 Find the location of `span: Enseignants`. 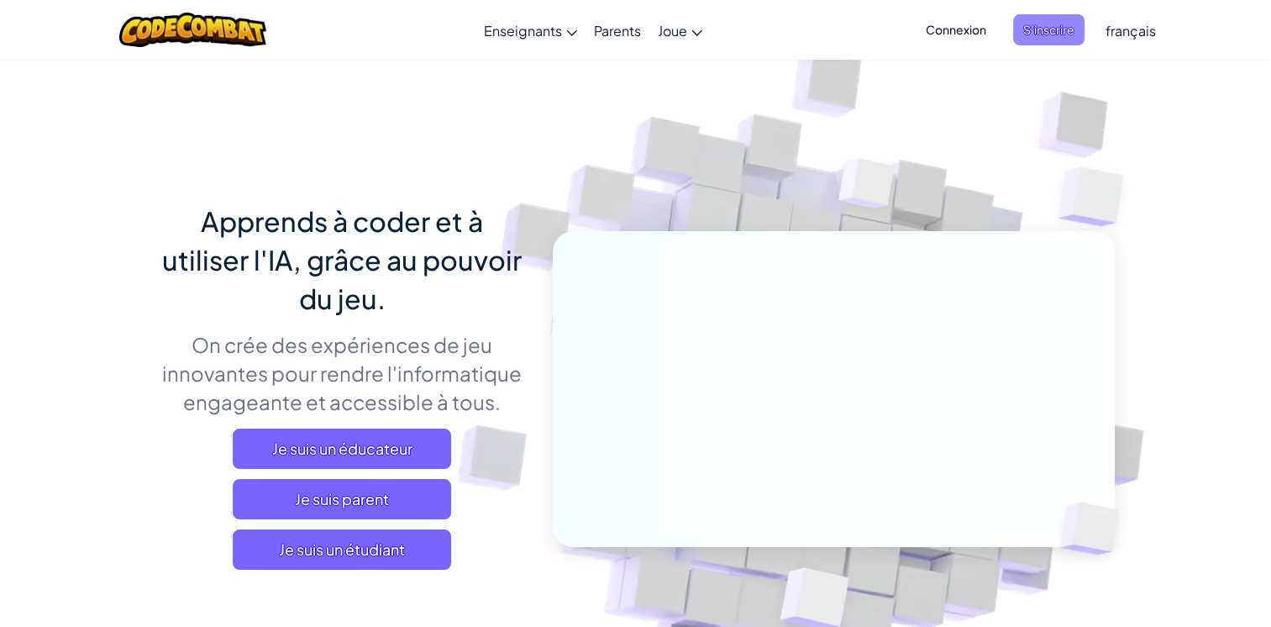

span: Enseignants is located at coordinates (522, 30).